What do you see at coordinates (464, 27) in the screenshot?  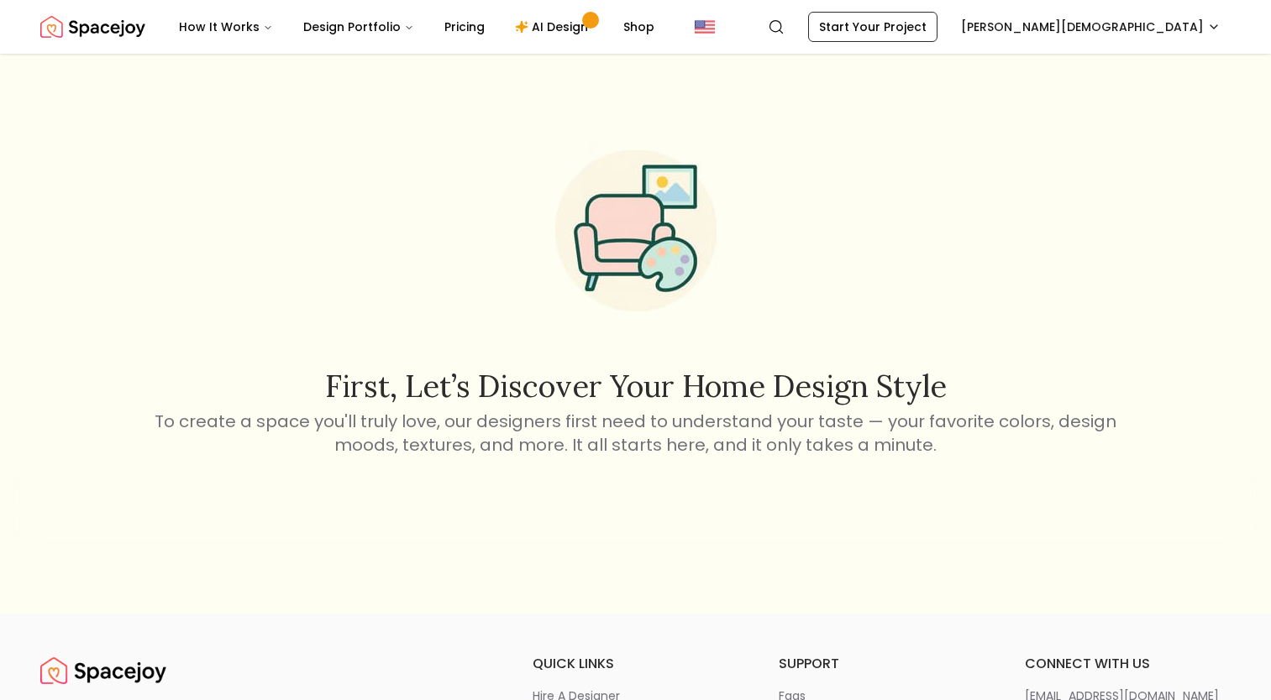 I see `a: Pricing` at bounding box center [464, 27].